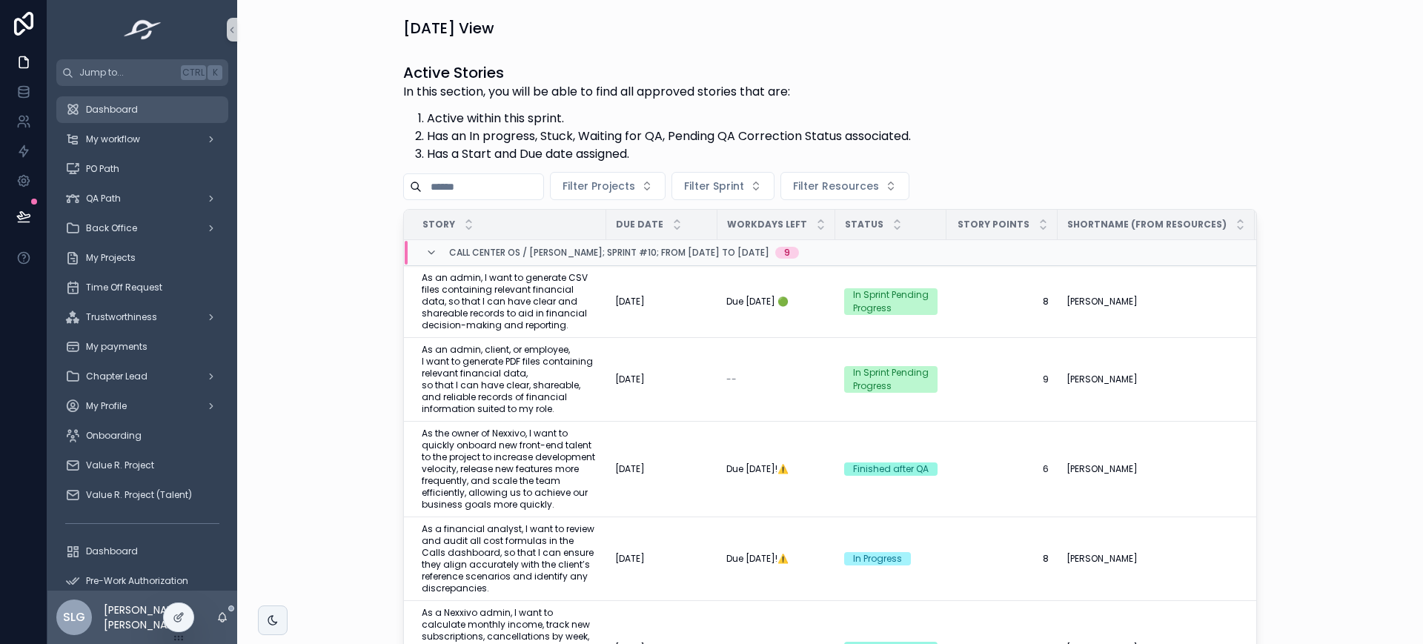 This screenshot has width=1423, height=644. What do you see at coordinates (142, 317) in the screenshot?
I see `a: Trustworthiness` at bounding box center [142, 317].